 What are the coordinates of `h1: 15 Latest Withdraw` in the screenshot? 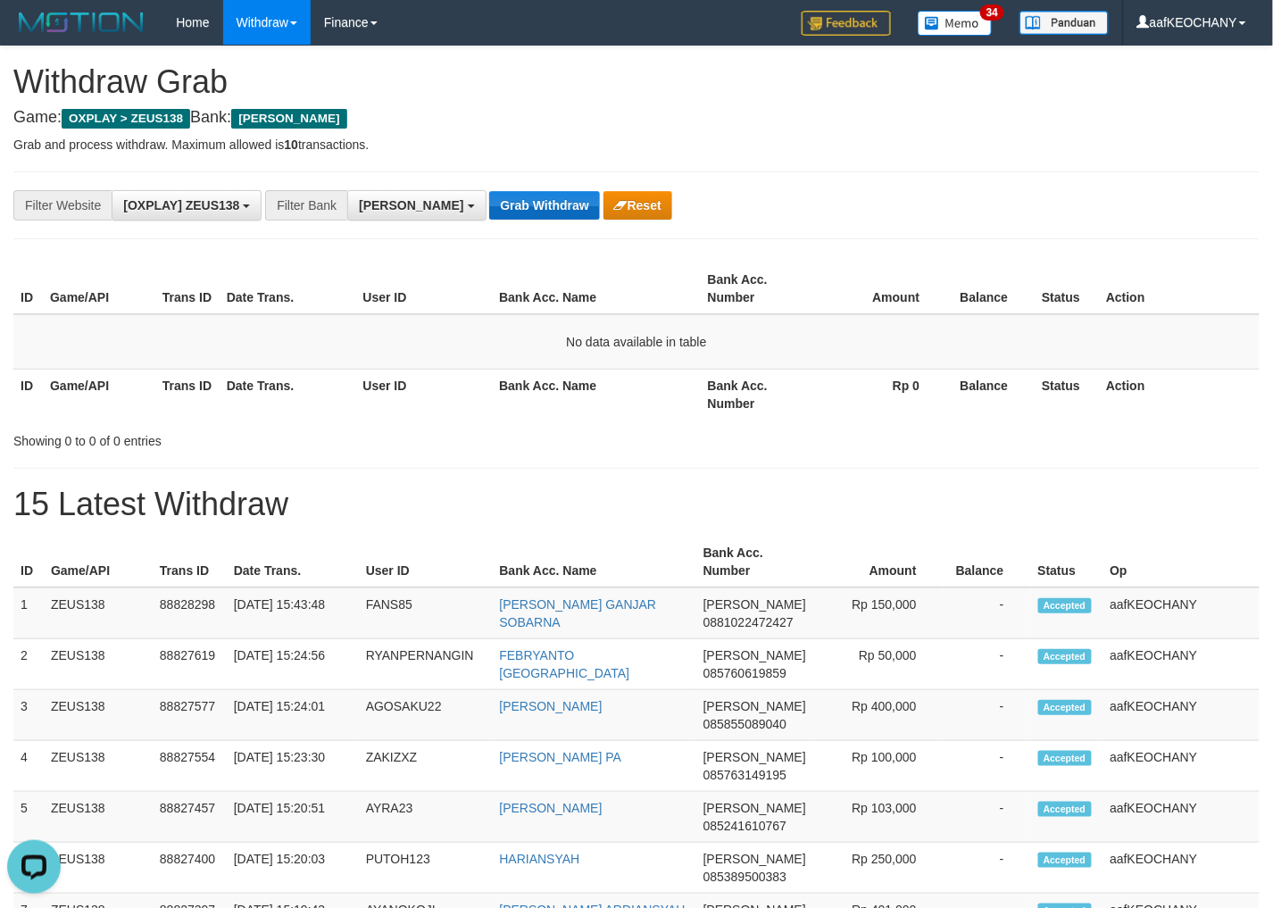 It's located at (637, 505).